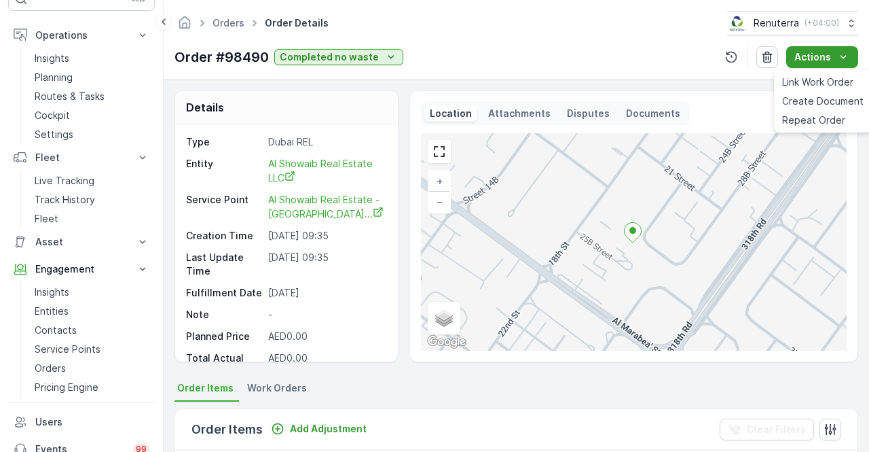 The image size is (869, 452). What do you see at coordinates (81, 158) in the screenshot?
I see `button: Fleet` at bounding box center [81, 158].